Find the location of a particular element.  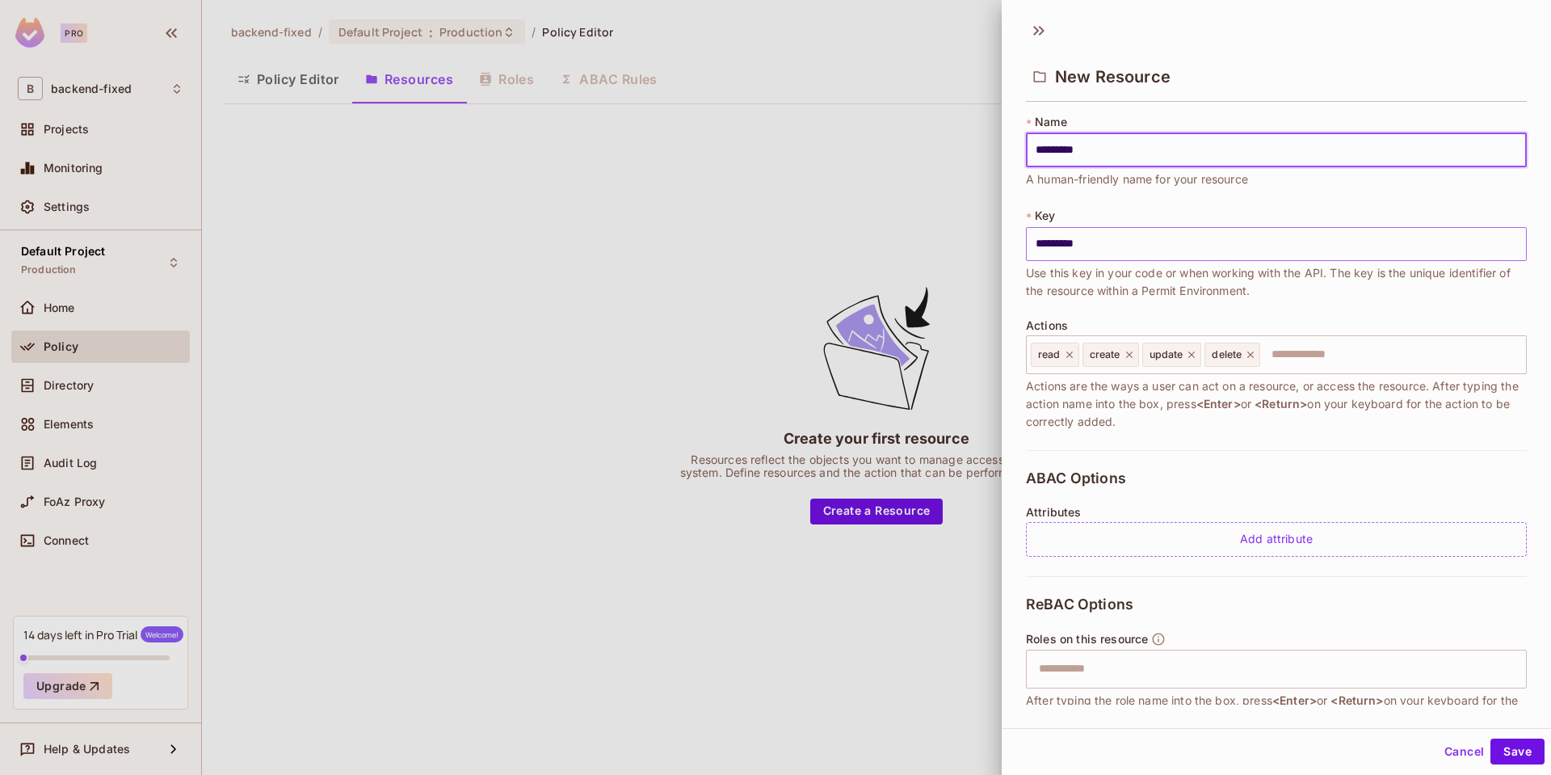

div: delete is located at coordinates (1232, 355).